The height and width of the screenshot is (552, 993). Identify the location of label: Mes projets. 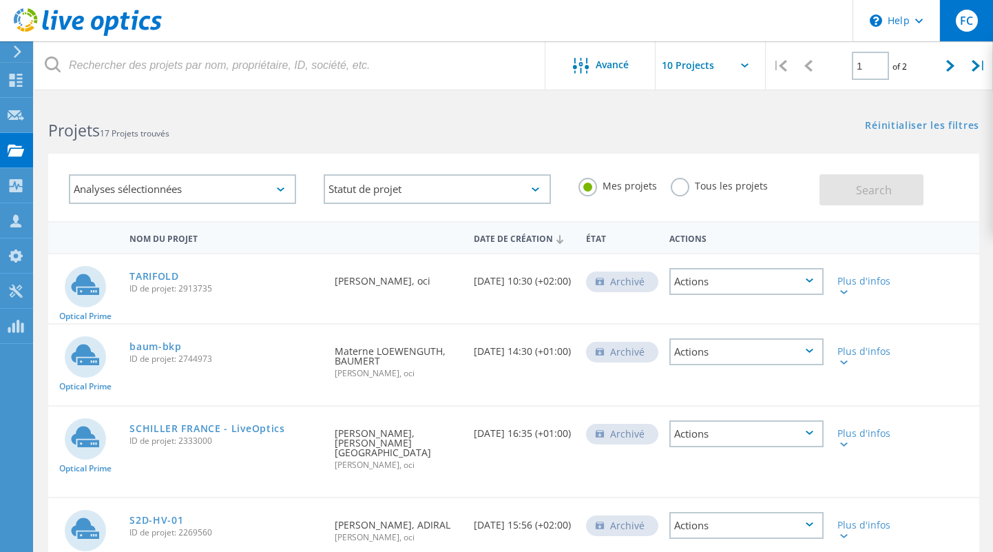
(618, 184).